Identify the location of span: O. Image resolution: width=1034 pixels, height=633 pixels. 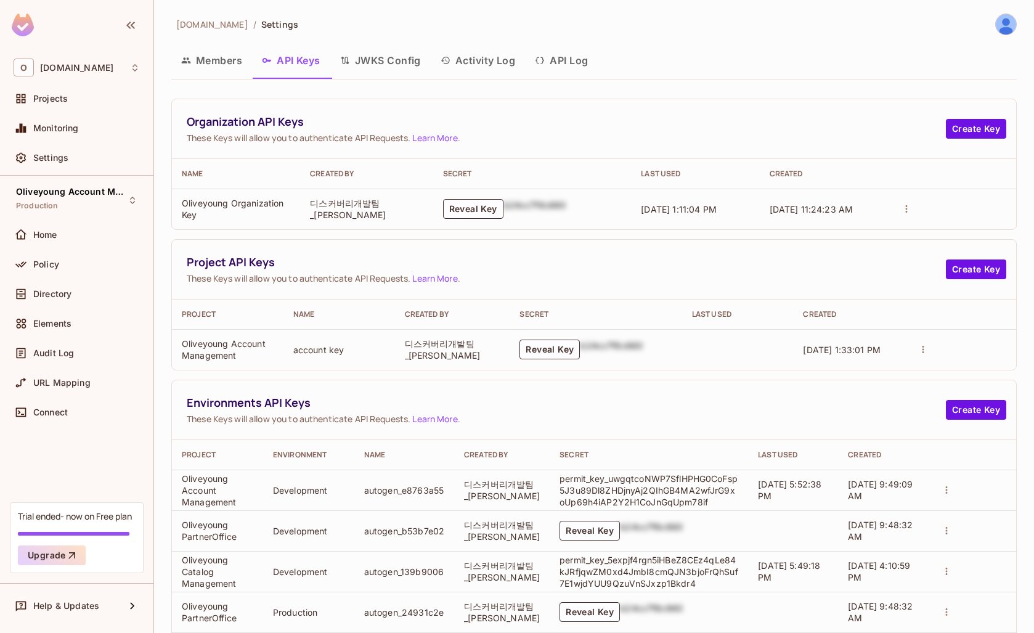
(23, 67).